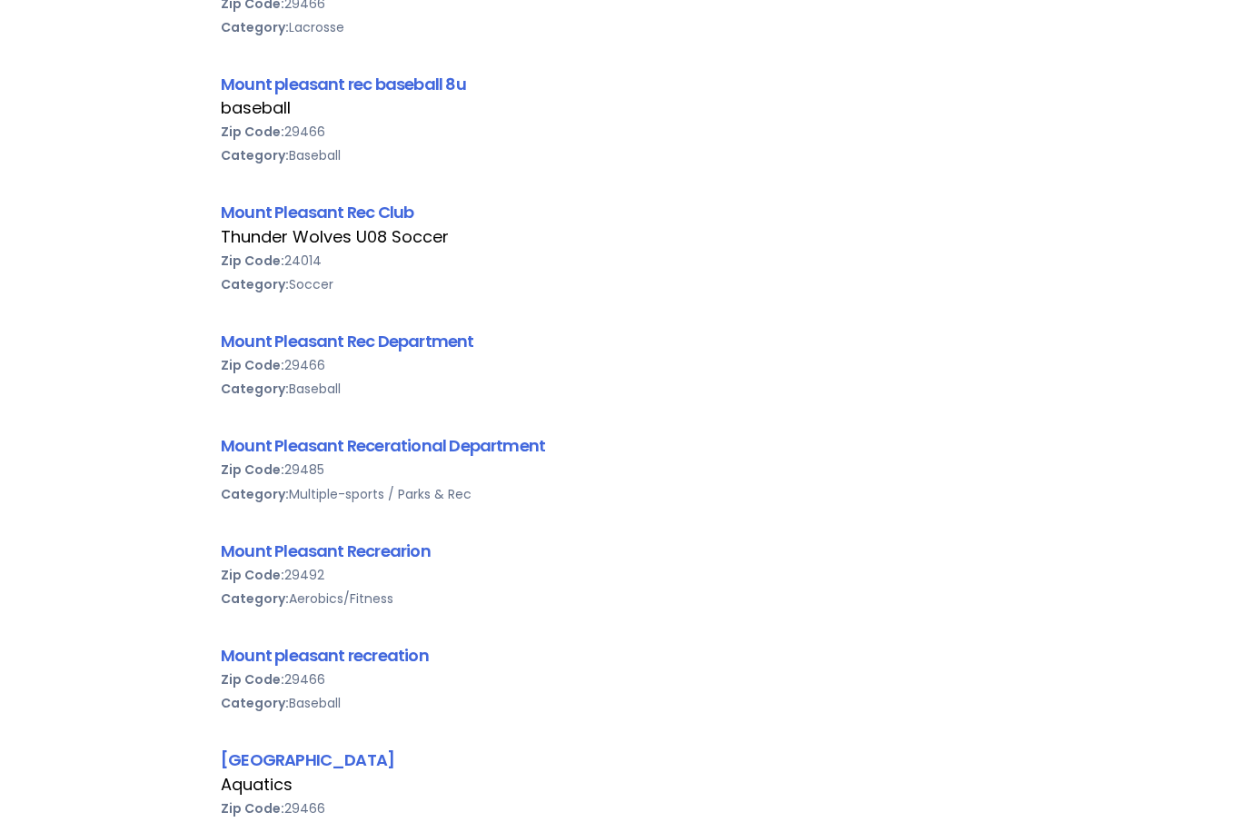 The height and width of the screenshot is (822, 1241). I want to click on a: Mount Pleasant Rec Department, so click(347, 341).